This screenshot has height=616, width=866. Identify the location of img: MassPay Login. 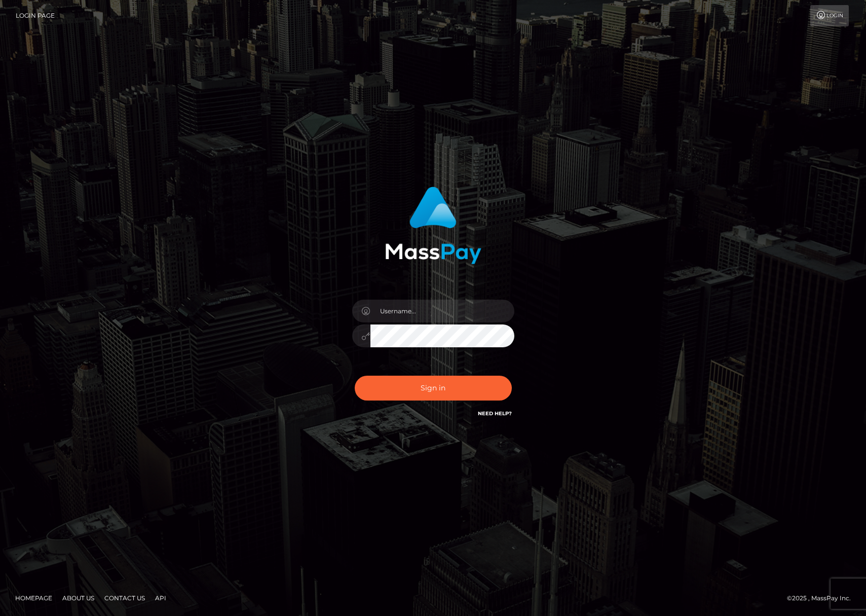
(433, 225).